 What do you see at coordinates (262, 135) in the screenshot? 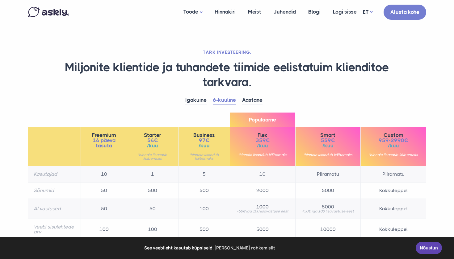
I see `span: Flex` at bounding box center [262, 135].